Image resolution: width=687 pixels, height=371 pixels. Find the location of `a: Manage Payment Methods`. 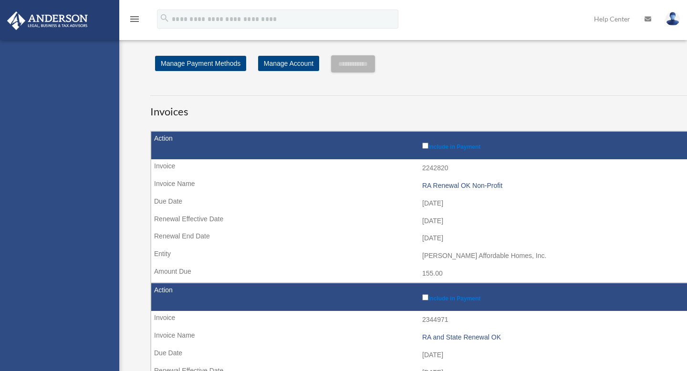

a: Manage Payment Methods is located at coordinates (200, 63).